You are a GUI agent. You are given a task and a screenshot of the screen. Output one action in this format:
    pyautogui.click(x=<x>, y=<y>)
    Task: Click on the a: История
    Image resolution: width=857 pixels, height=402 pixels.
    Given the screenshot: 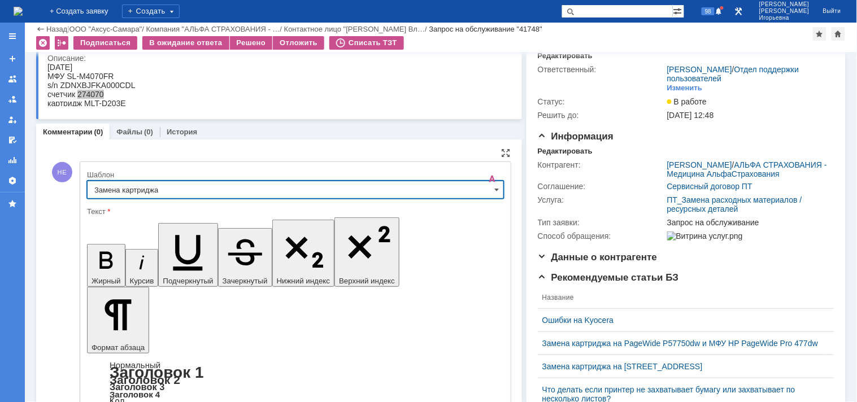 What is the action you would take?
    pyautogui.click(x=182, y=132)
    